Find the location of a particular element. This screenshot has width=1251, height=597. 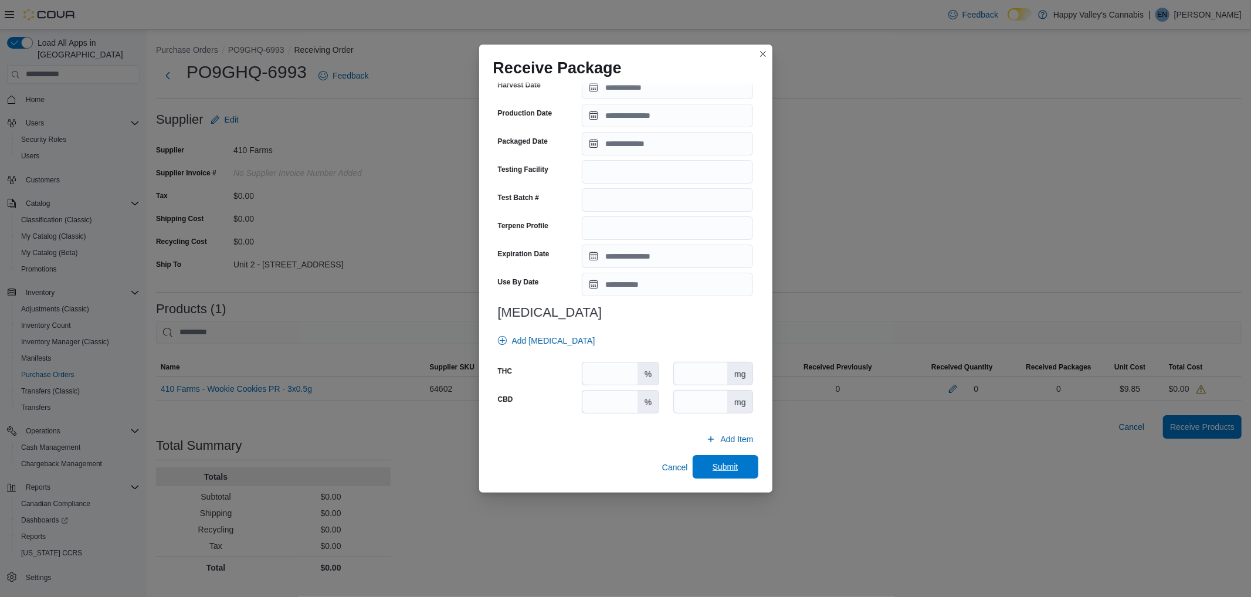

label: Use By Date is located at coordinates (519, 282).